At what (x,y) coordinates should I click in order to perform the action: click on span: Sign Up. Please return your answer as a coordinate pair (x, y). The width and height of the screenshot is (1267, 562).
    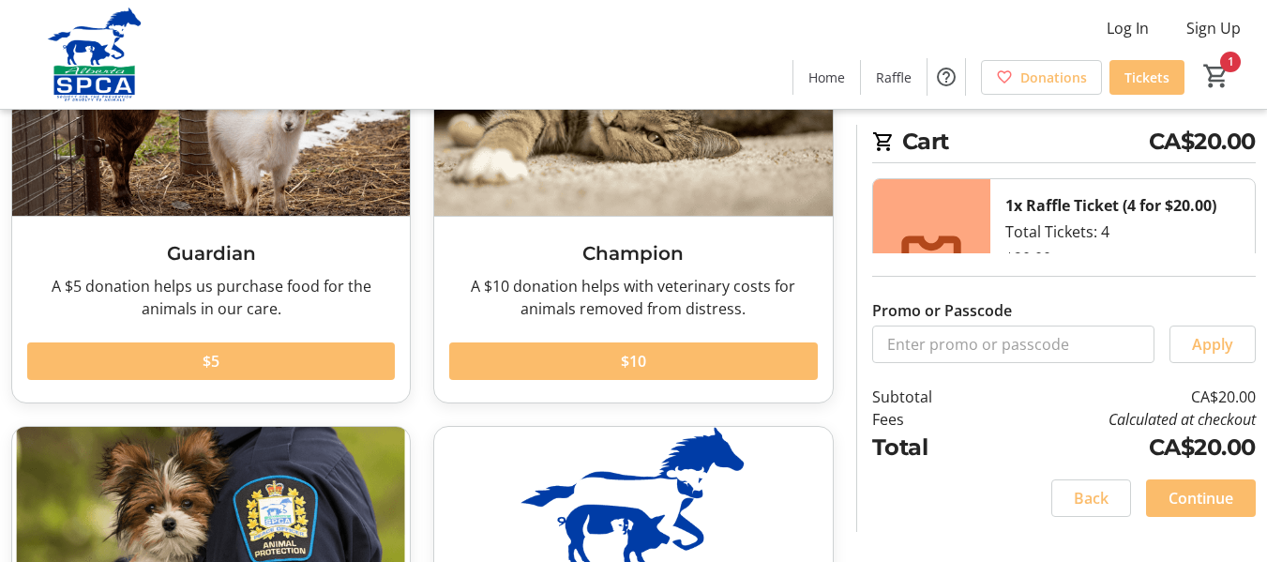
    Looking at the image, I should click on (1214, 28).